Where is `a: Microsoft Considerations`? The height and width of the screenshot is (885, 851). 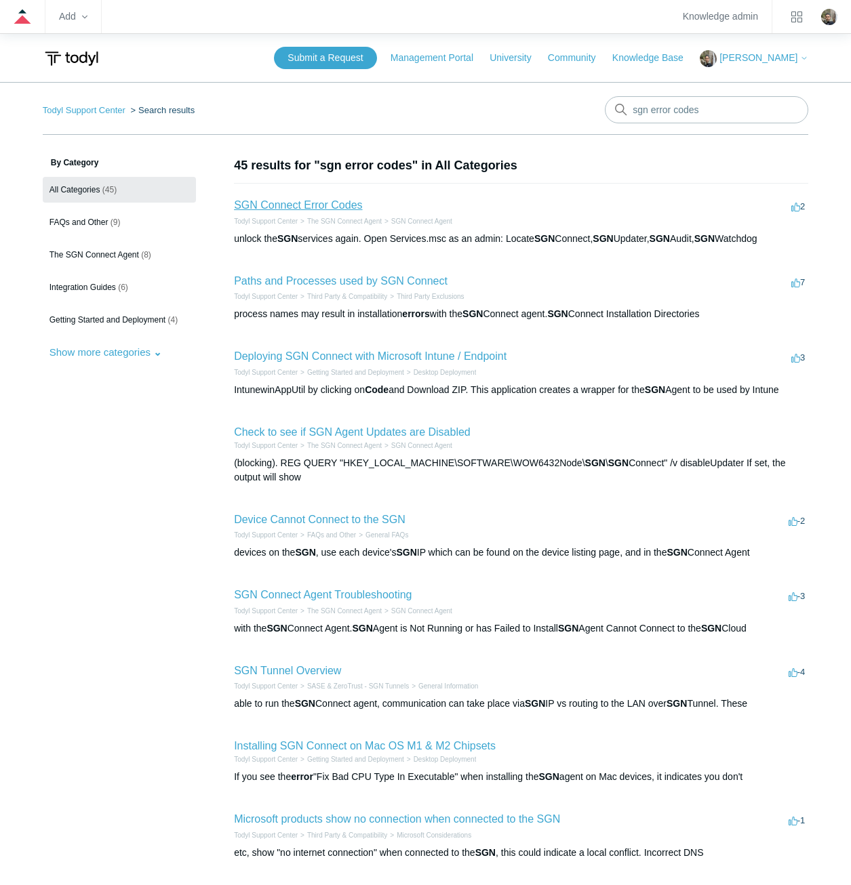 a: Microsoft Considerations is located at coordinates (434, 835).